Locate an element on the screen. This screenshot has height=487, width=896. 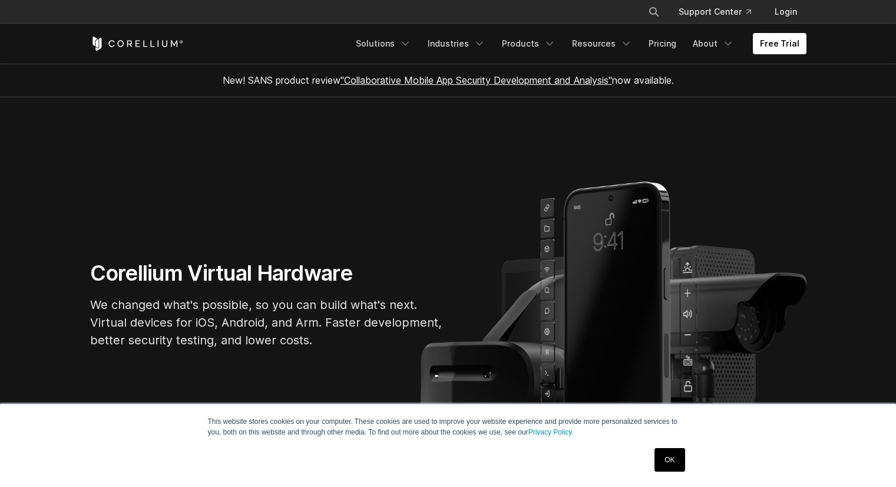
a: "Collaborative Mobile App Security Development and Analysis" is located at coordinates (476, 80).